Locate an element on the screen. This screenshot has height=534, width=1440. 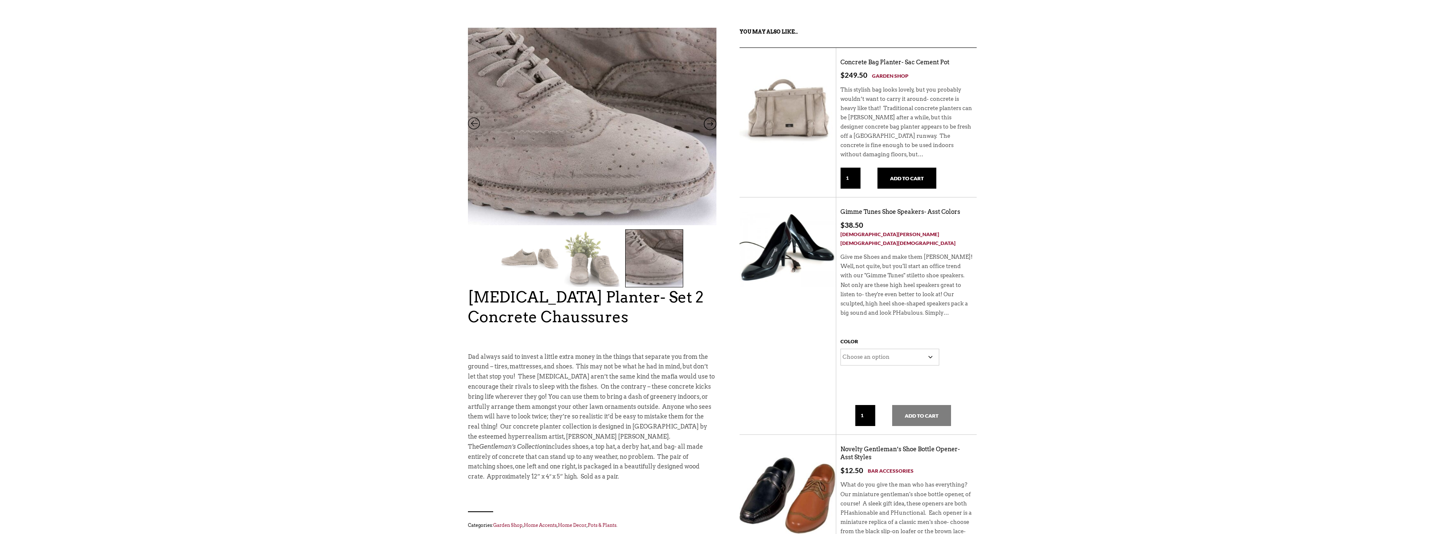
strong: You may also like… is located at coordinates (769, 32).